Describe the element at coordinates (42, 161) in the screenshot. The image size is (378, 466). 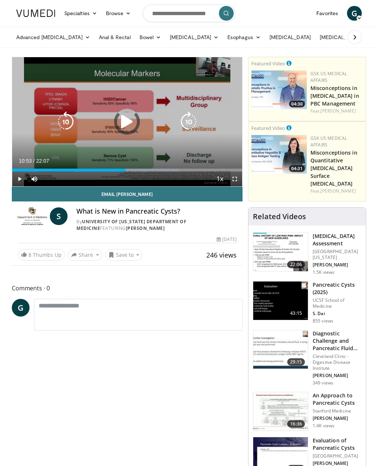
I see `span: 22:07` at that location.